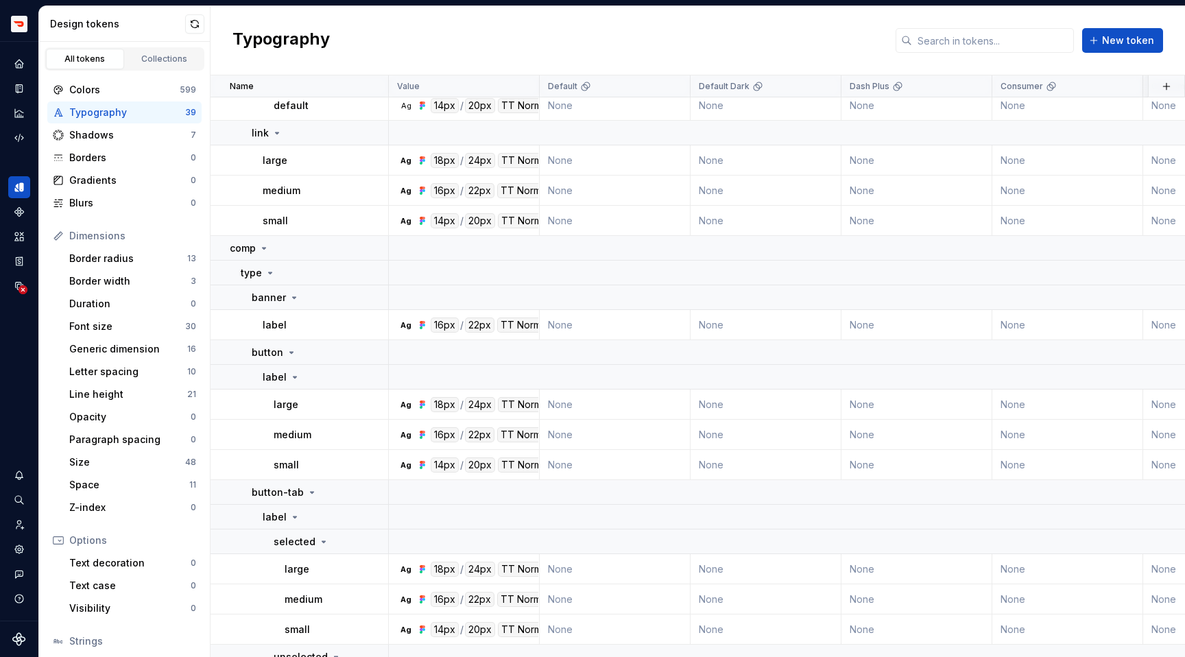 This screenshot has width=1185, height=657. I want to click on p: button, so click(267, 352).